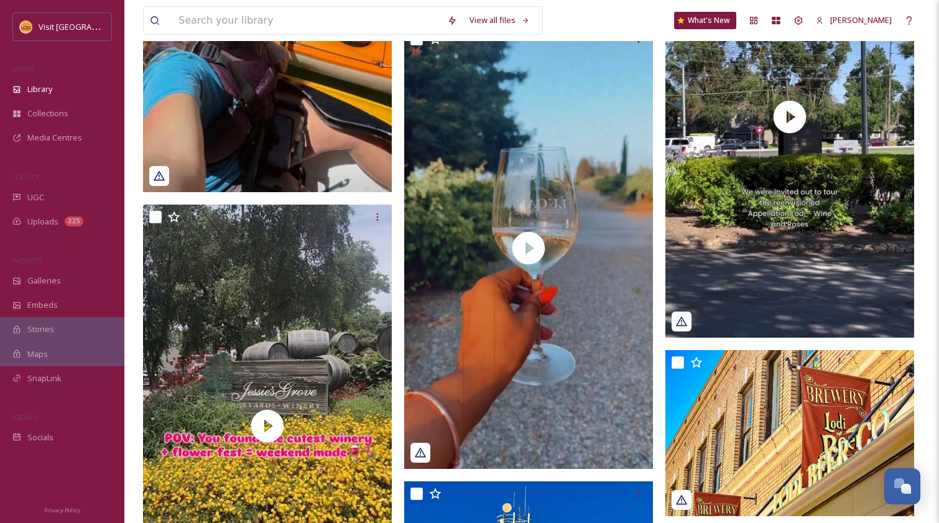  I want to click on span: Maps, so click(37, 354).